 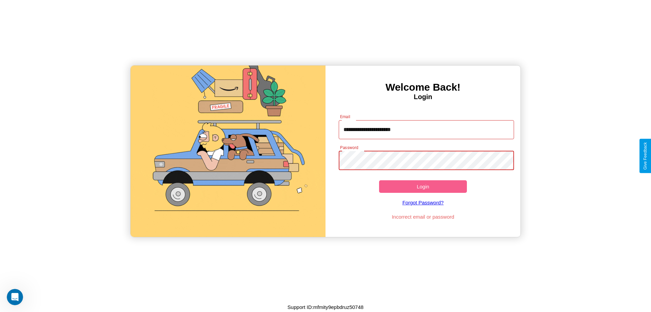 What do you see at coordinates (423, 87) in the screenshot?
I see `h3: Welcome Back!` at bounding box center [423, 87].